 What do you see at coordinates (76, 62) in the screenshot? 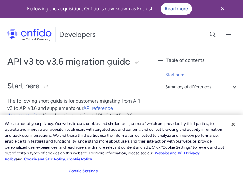
I see `h1: API v3 to v3.6 migration guide` at bounding box center [76, 62].